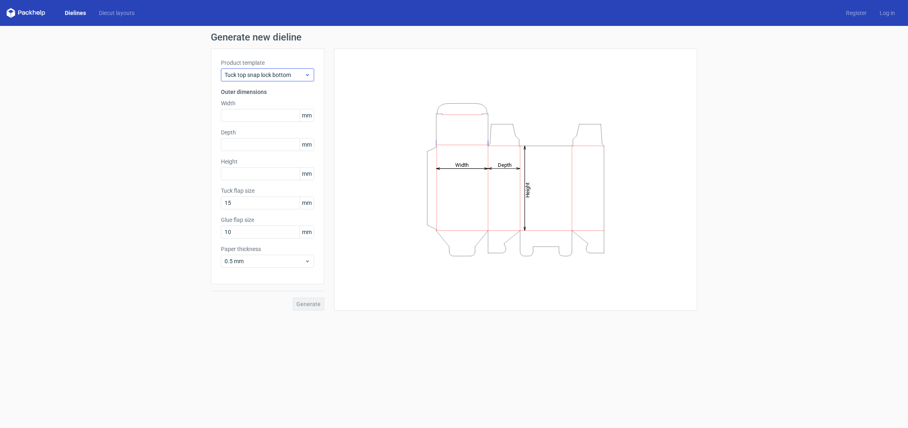 The height and width of the screenshot is (428, 908). What do you see at coordinates (268, 133) in the screenshot?
I see `label: Depth` at bounding box center [268, 133].